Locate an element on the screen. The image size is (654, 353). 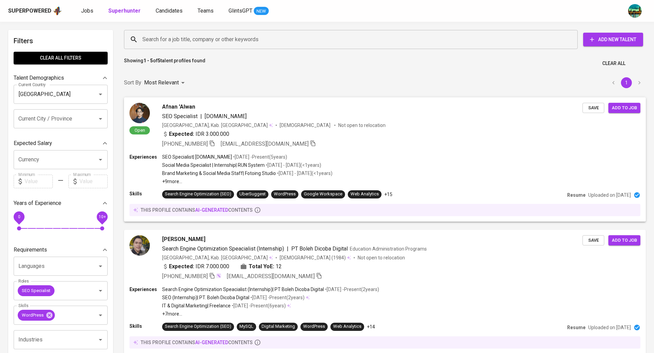
span: Afnan 'Alwan is located at coordinates (179, 107).